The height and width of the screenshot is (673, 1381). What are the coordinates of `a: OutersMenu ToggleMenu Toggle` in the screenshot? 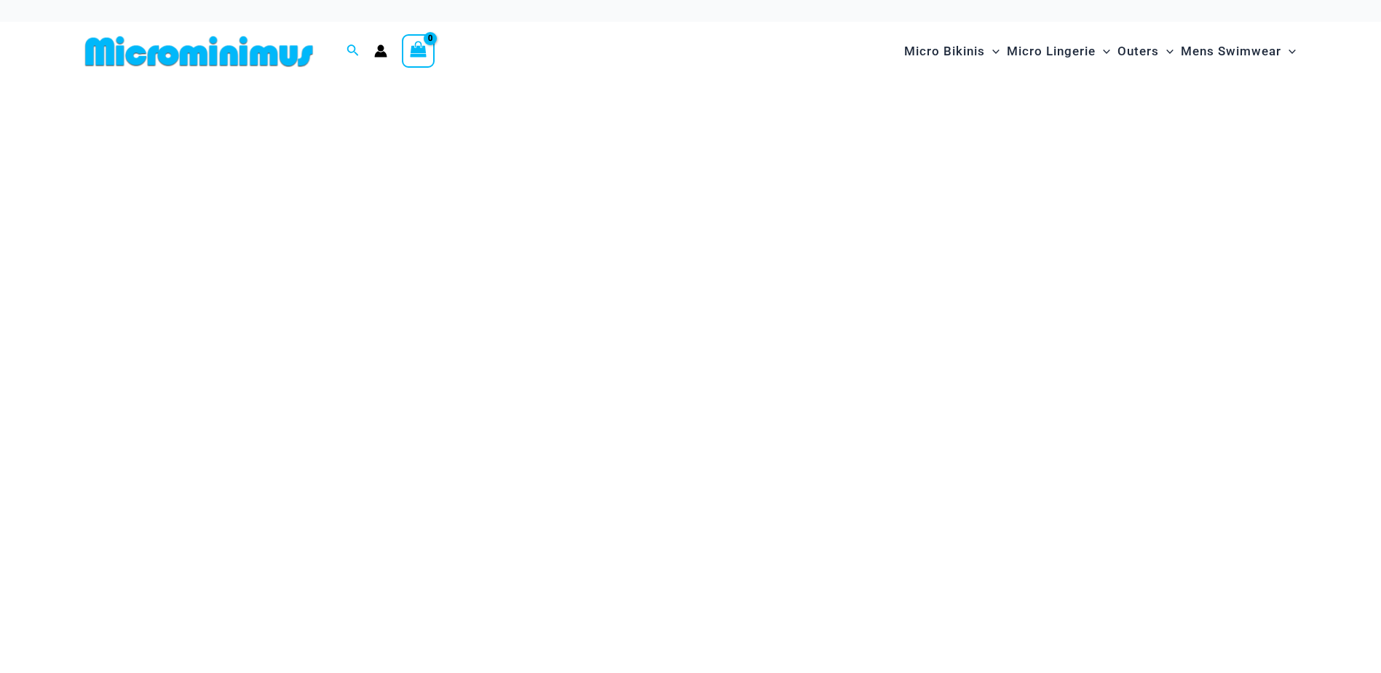 It's located at (1145, 51).